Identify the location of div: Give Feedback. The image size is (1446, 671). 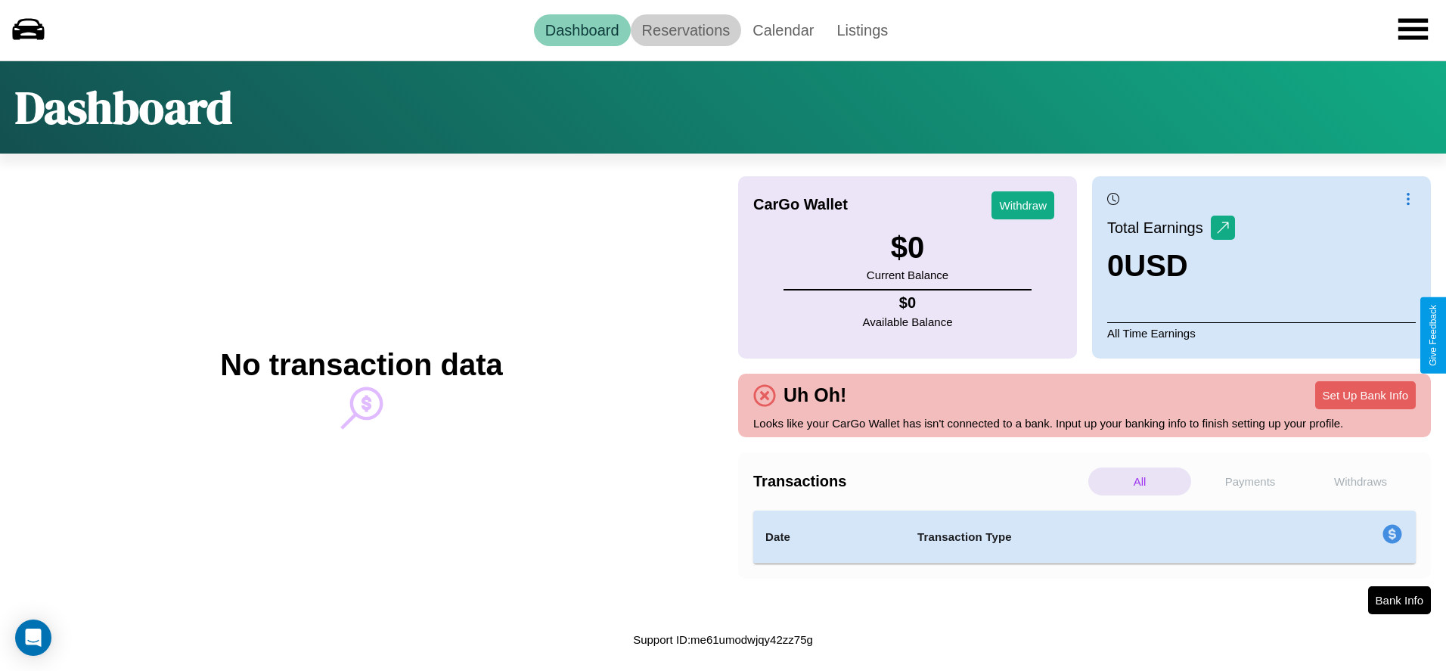
(1433, 335).